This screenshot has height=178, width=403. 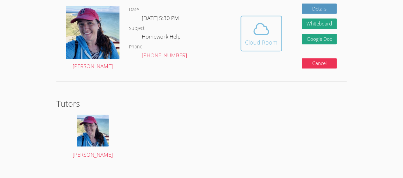 What do you see at coordinates (319, 39) in the screenshot?
I see `a: Google Doc` at bounding box center [319, 39].